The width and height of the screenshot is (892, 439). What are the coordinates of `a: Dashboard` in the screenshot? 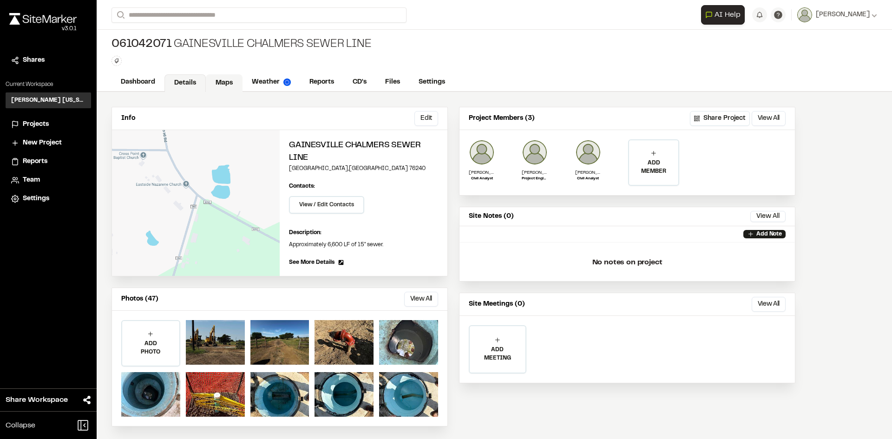 It's located at (138, 82).